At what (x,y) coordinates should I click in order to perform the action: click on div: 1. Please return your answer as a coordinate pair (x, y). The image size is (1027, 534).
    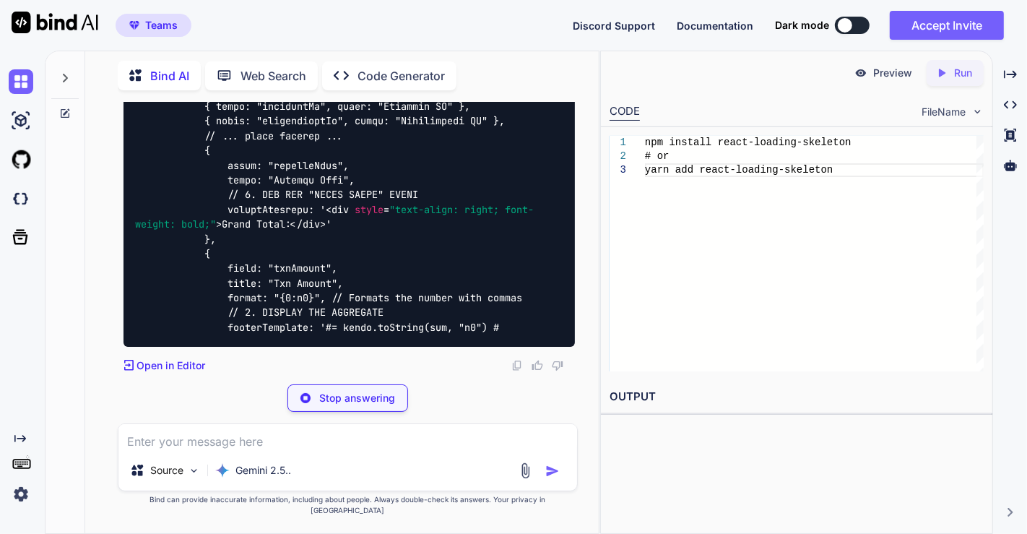
    Looking at the image, I should click on (618, 142).